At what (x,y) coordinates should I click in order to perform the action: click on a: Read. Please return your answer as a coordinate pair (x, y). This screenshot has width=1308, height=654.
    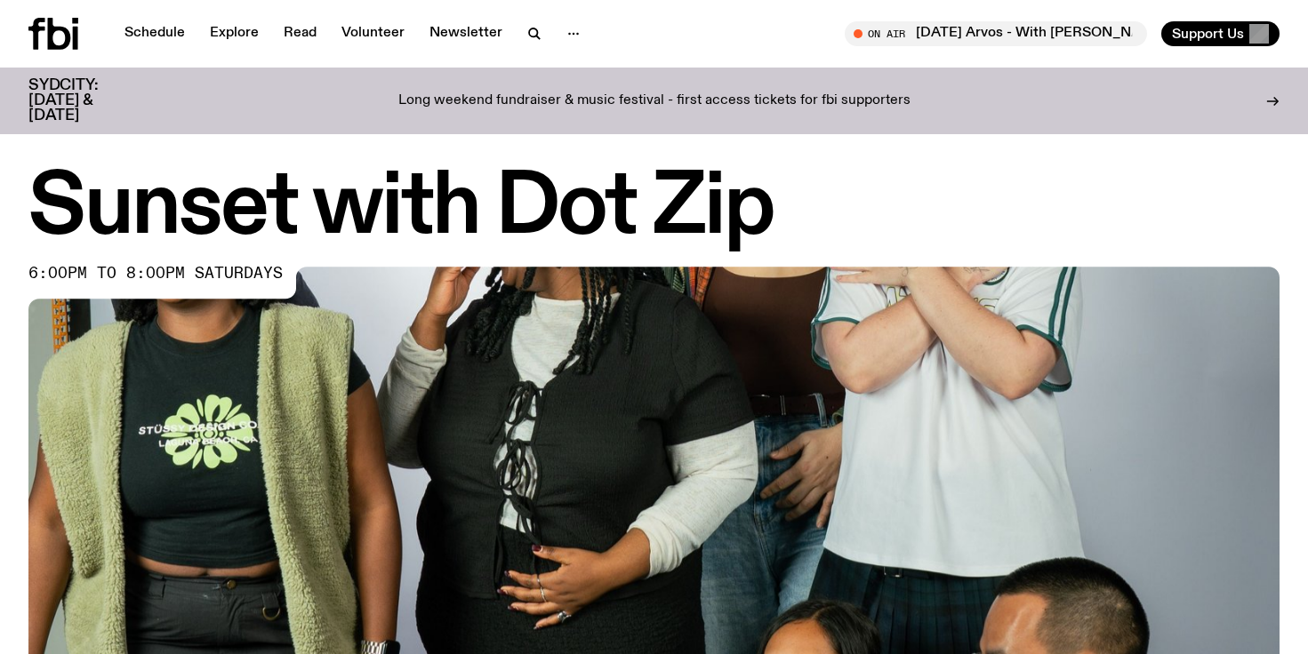
    Looking at the image, I should click on (300, 34).